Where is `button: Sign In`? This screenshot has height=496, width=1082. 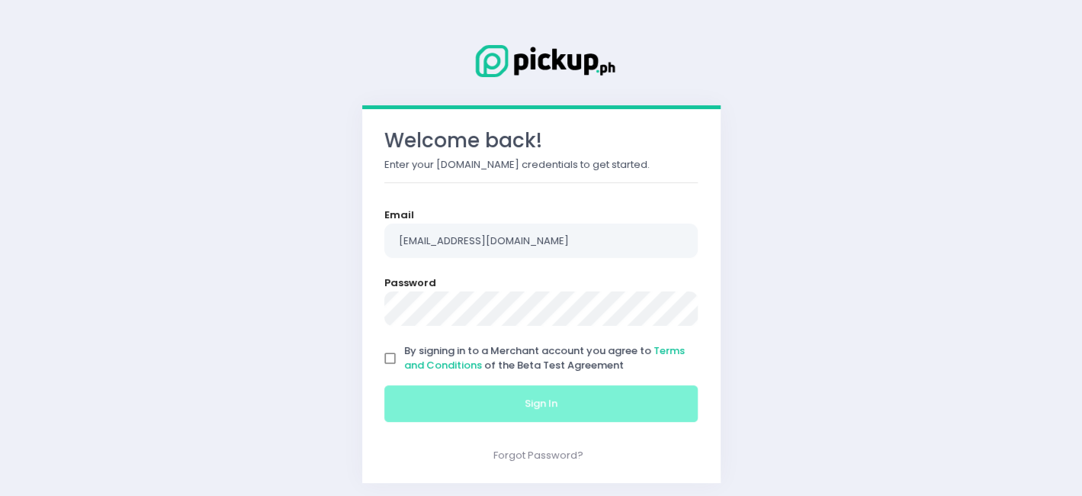 button: Sign In is located at coordinates (541, 403).